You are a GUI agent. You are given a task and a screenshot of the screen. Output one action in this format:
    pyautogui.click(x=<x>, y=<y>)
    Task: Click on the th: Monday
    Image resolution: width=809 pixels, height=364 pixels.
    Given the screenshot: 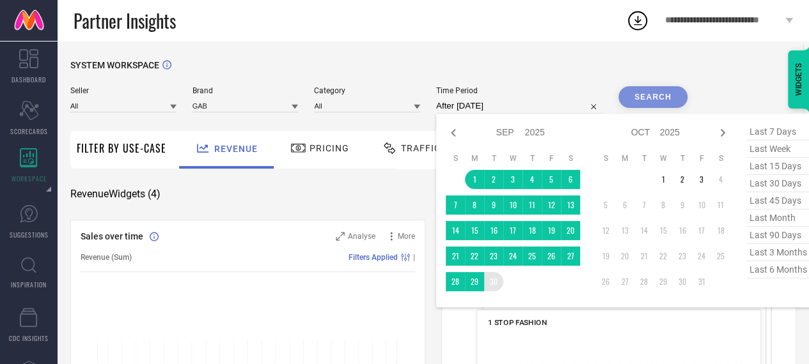 What is the action you would take?
    pyautogui.click(x=625, y=159)
    